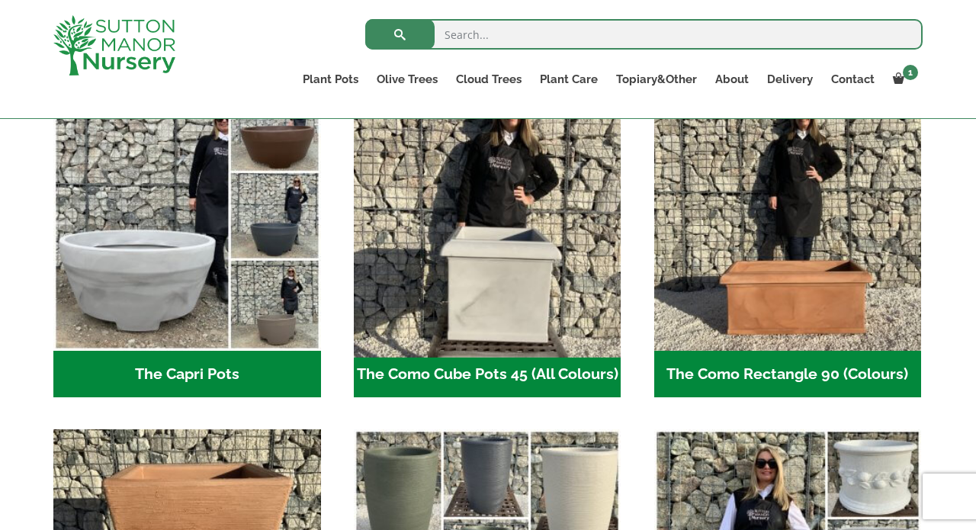  Describe the element at coordinates (487, 374) in the screenshot. I see `h2: The Como Cube Pots 45 (All Colours)` at that location.